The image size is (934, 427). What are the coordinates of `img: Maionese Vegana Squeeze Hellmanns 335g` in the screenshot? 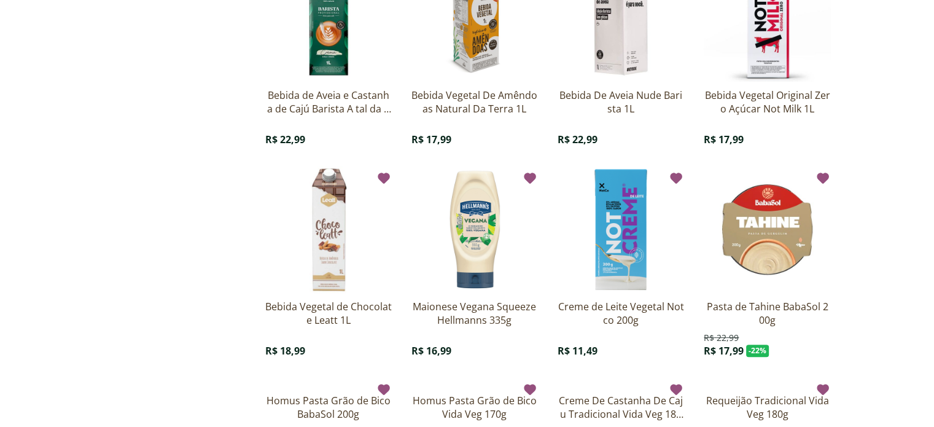 It's located at (475, 229).